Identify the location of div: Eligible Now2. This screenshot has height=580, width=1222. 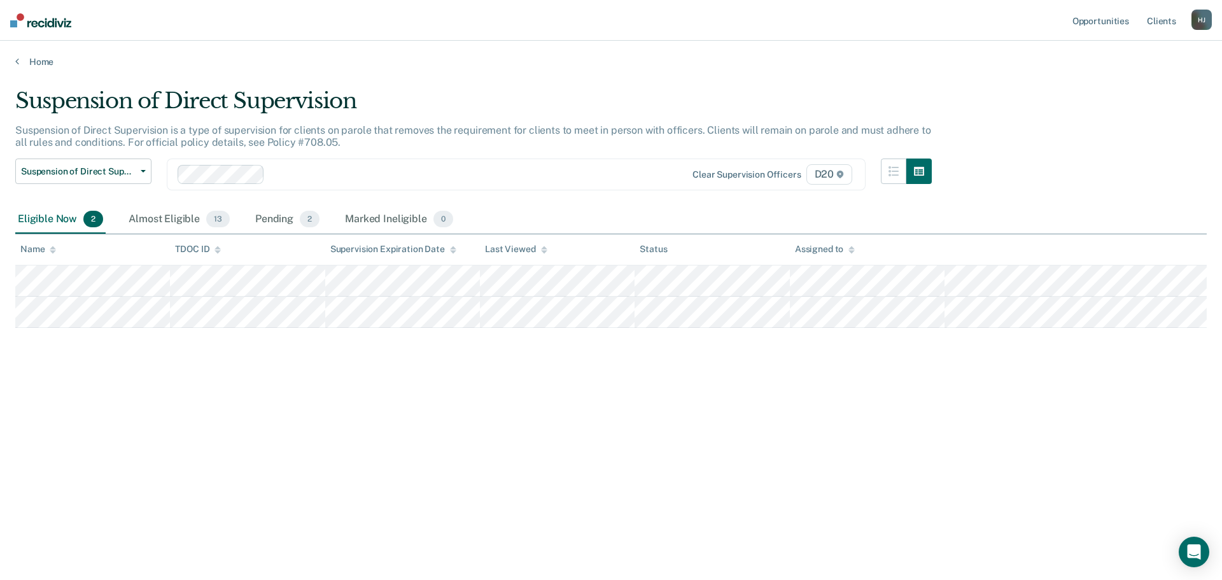
(60, 220).